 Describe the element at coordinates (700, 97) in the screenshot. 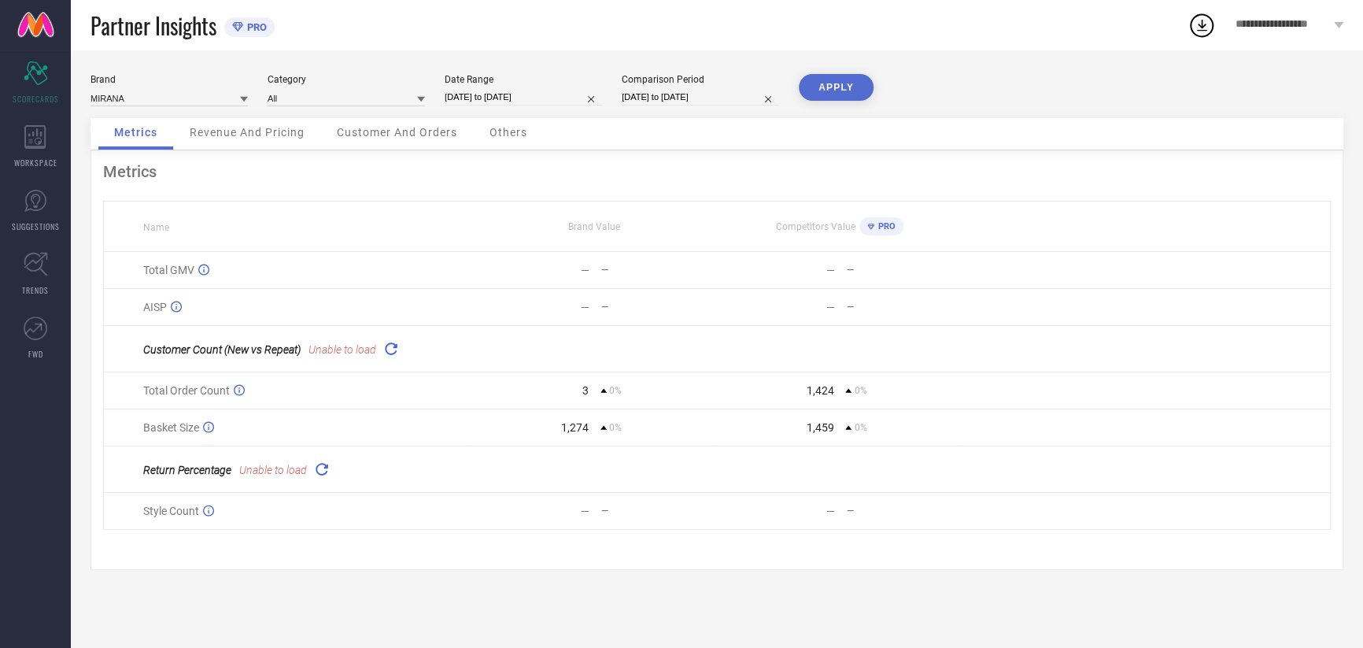

I see `input: Select comparison period` at that location.